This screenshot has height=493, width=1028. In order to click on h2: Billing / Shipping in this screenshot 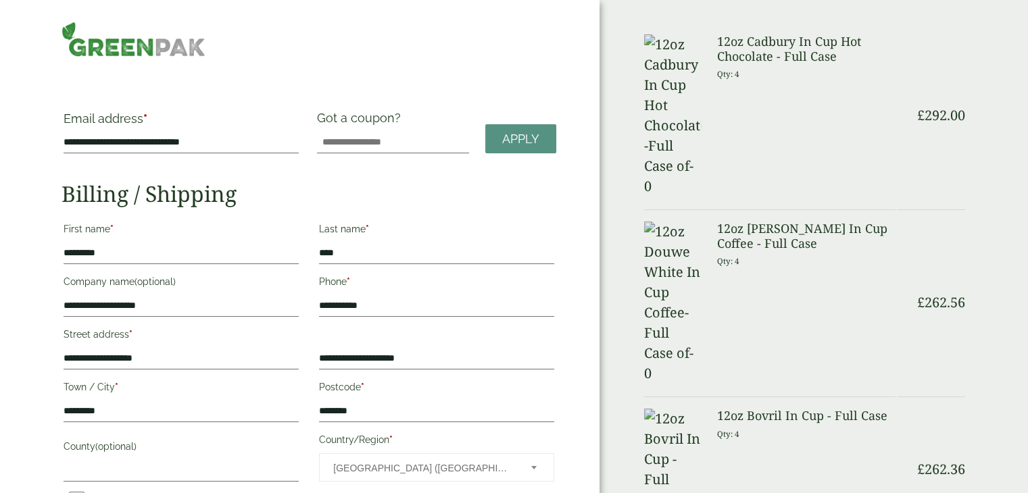, I will do `click(309, 194)`.